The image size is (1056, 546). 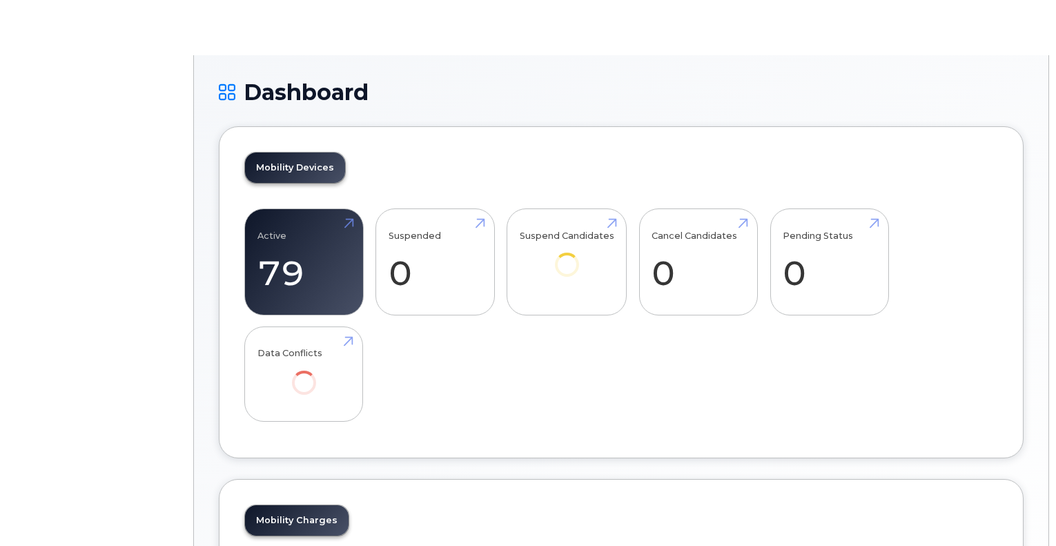 I want to click on a: Mobility Devices, so click(x=295, y=168).